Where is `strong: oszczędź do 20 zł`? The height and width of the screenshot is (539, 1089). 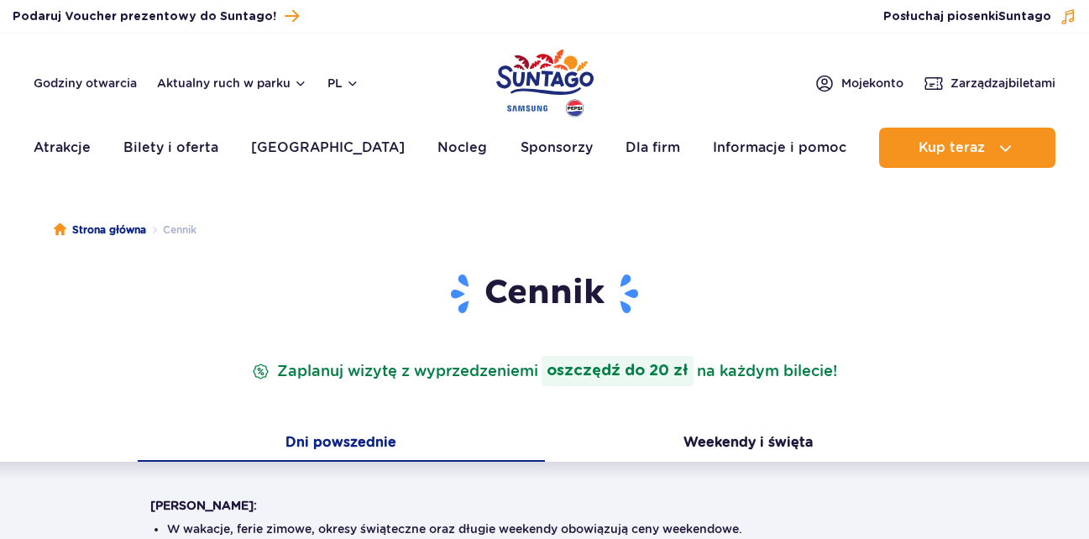 strong: oszczędź do 20 zł is located at coordinates (617, 371).